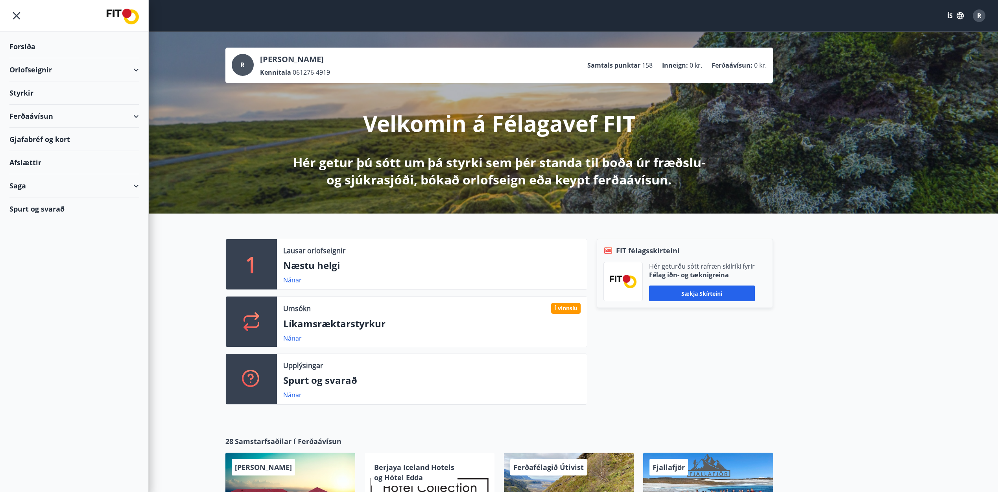 Image resolution: width=998 pixels, height=492 pixels. What do you see at coordinates (702, 266) in the screenshot?
I see `p: Hér geturðu sótt rafræn skilríki fyrir` at bounding box center [702, 266].